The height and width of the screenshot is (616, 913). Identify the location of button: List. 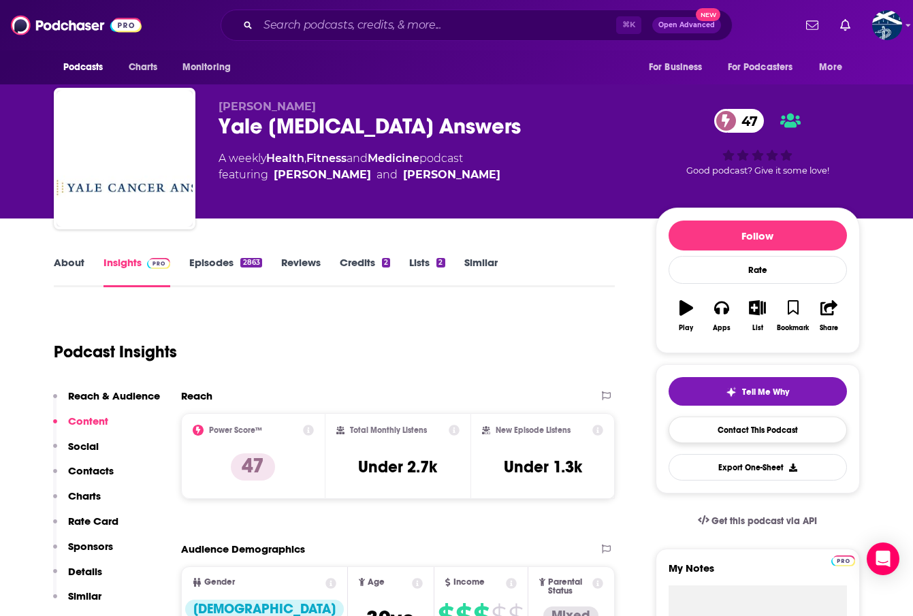
(757, 316).